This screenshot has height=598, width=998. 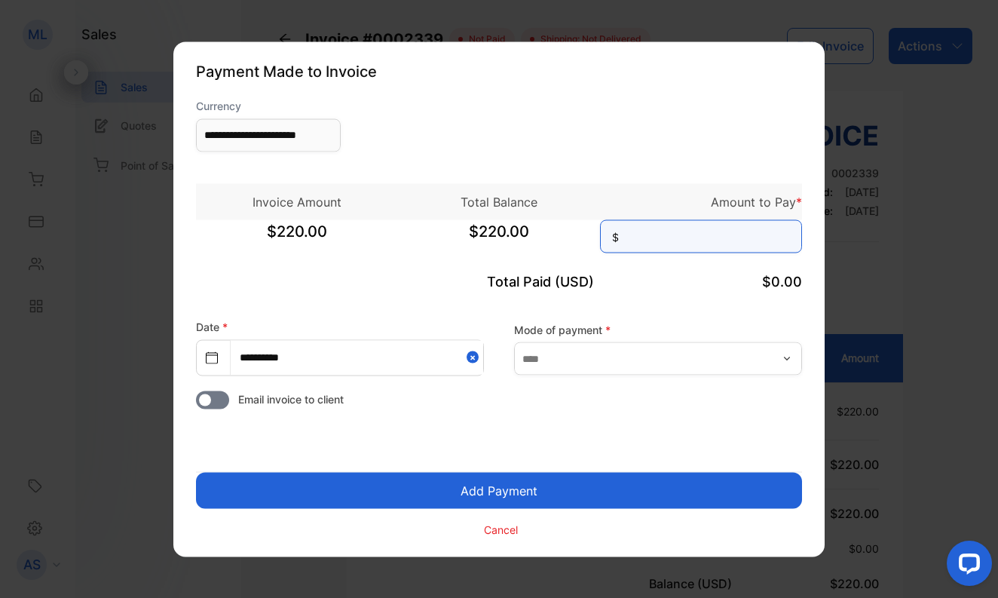 What do you see at coordinates (475, 357) in the screenshot?
I see `button: Close` at bounding box center [475, 357].